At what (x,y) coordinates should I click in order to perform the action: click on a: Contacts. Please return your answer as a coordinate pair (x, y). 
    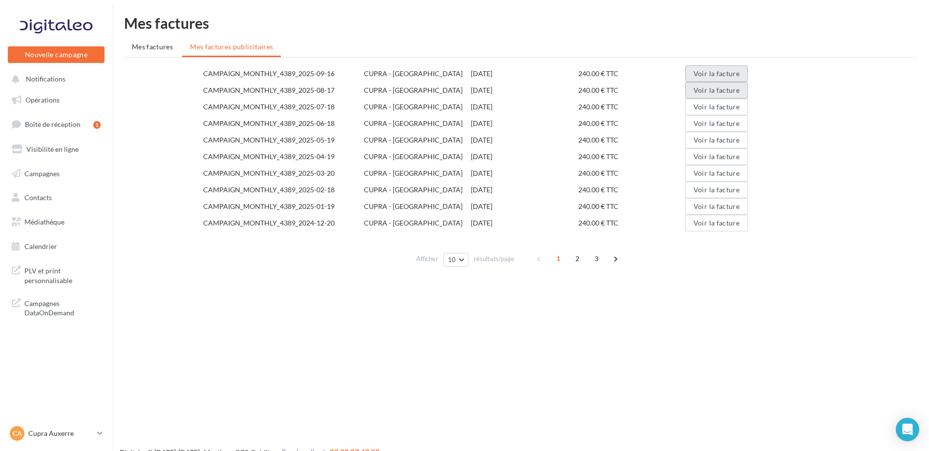
    Looking at the image, I should click on (56, 198).